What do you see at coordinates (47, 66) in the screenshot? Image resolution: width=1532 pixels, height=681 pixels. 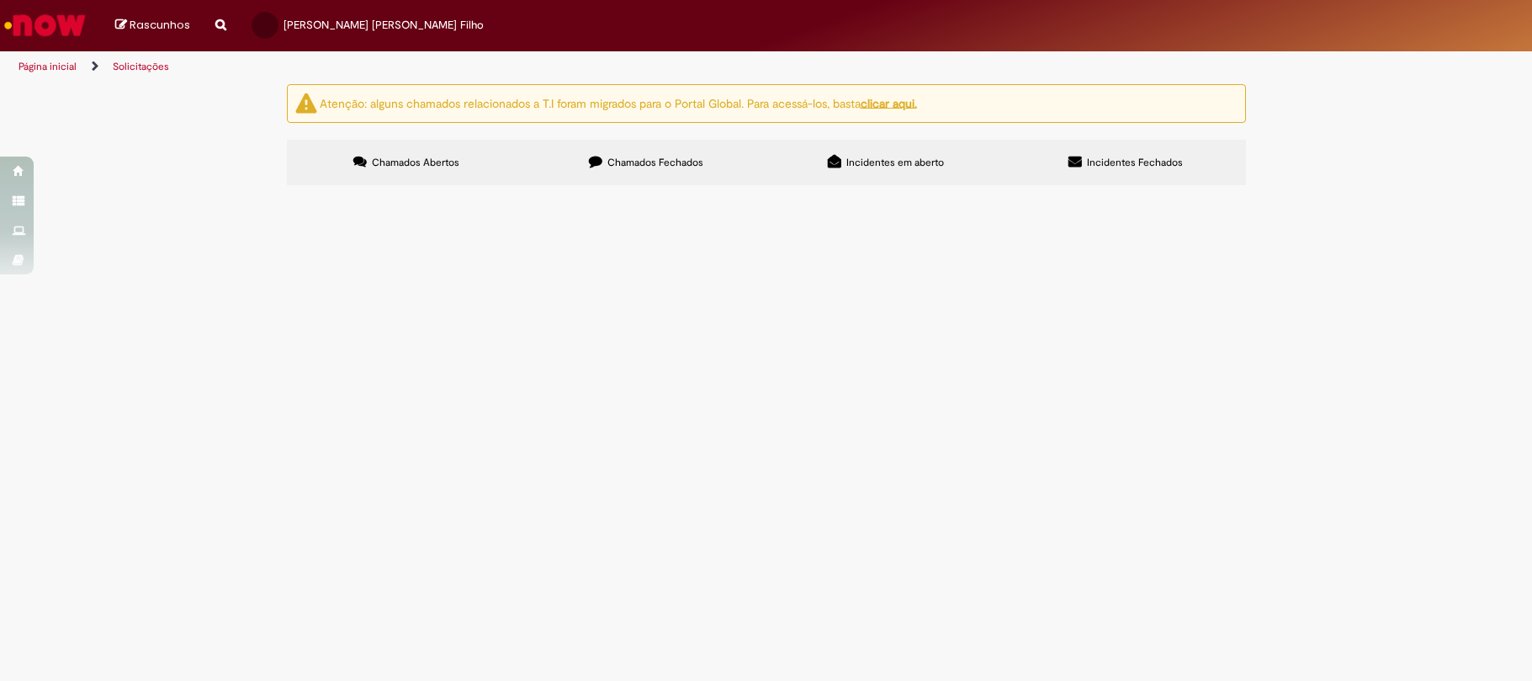 I see `a: Página inicial` at bounding box center [47, 66].